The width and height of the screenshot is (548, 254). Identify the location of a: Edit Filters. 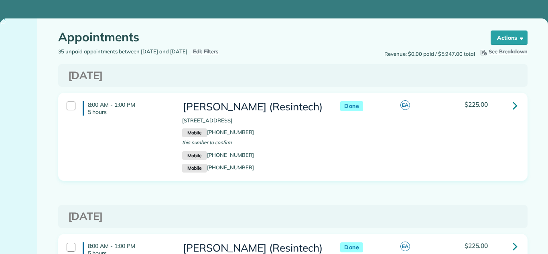
(205, 51).